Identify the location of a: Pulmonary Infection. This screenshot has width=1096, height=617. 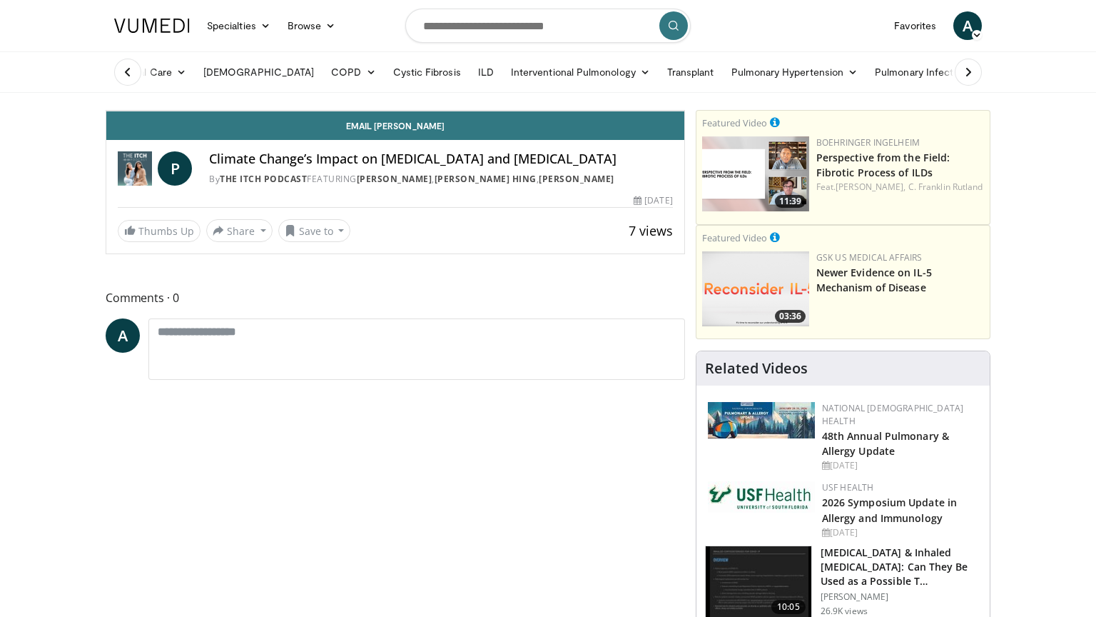
(928, 72).